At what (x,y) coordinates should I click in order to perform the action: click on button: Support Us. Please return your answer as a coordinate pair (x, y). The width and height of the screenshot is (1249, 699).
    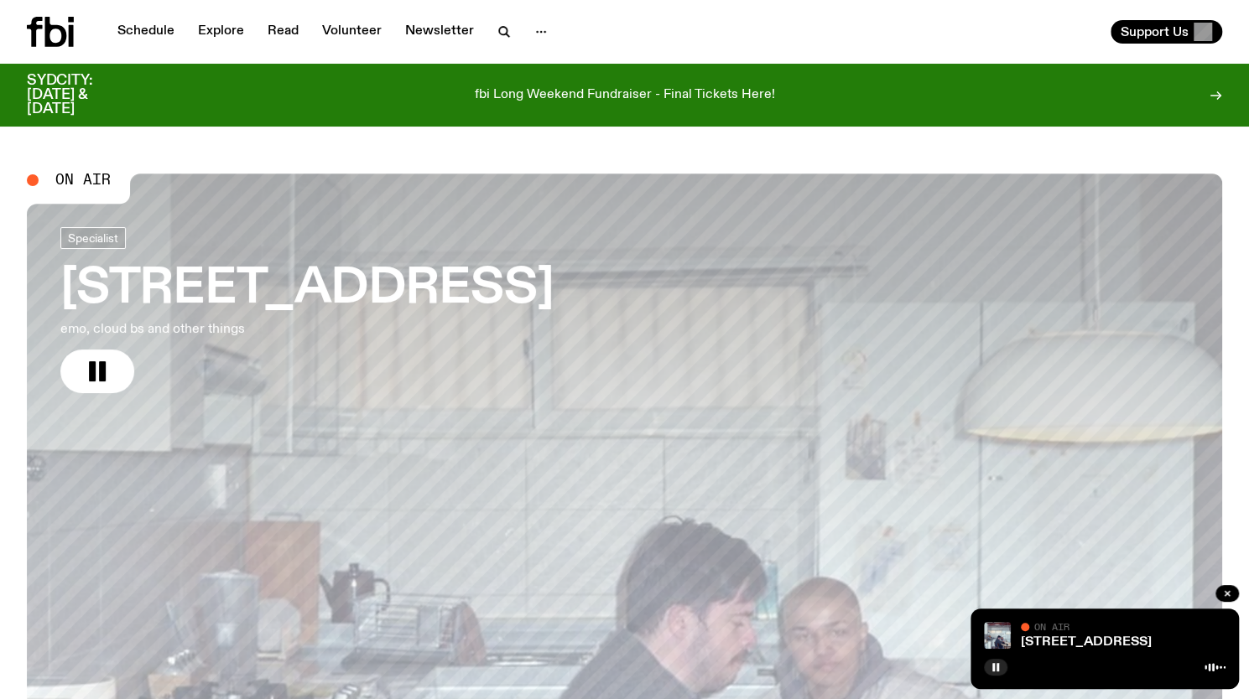
    Looking at the image, I should click on (1166, 32).